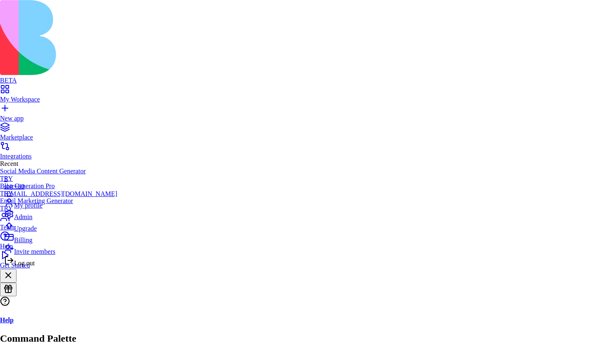 The image size is (602, 352). Describe the element at coordinates (23, 240) in the screenshot. I see `span: Billing` at that location.